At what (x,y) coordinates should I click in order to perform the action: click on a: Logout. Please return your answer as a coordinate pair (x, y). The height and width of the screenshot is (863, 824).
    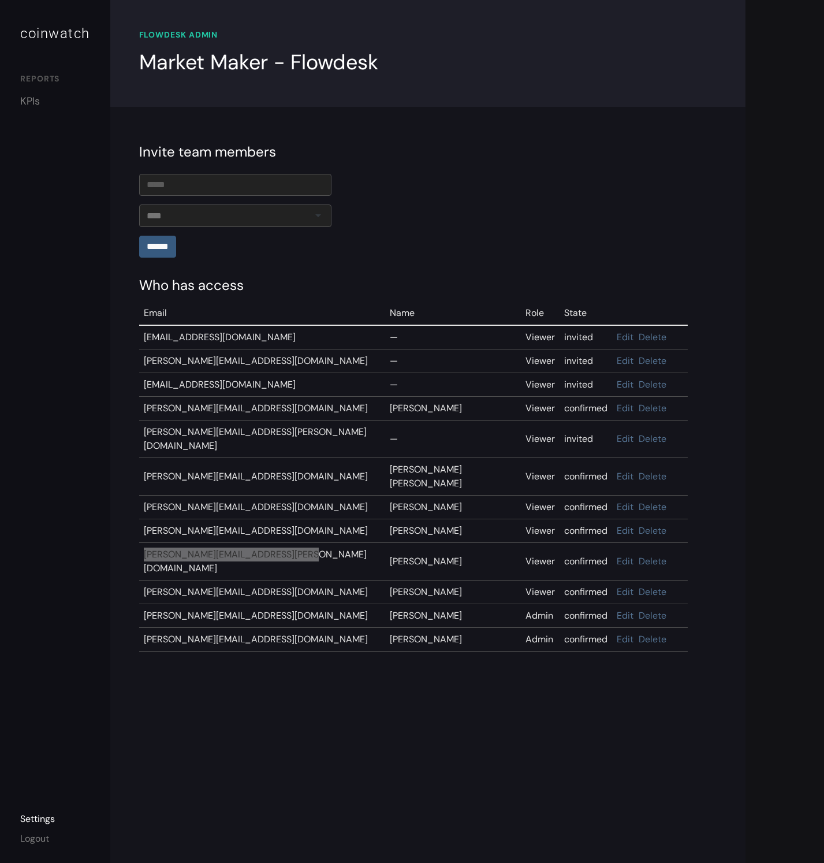
    Looking at the image, I should click on (35, 838).